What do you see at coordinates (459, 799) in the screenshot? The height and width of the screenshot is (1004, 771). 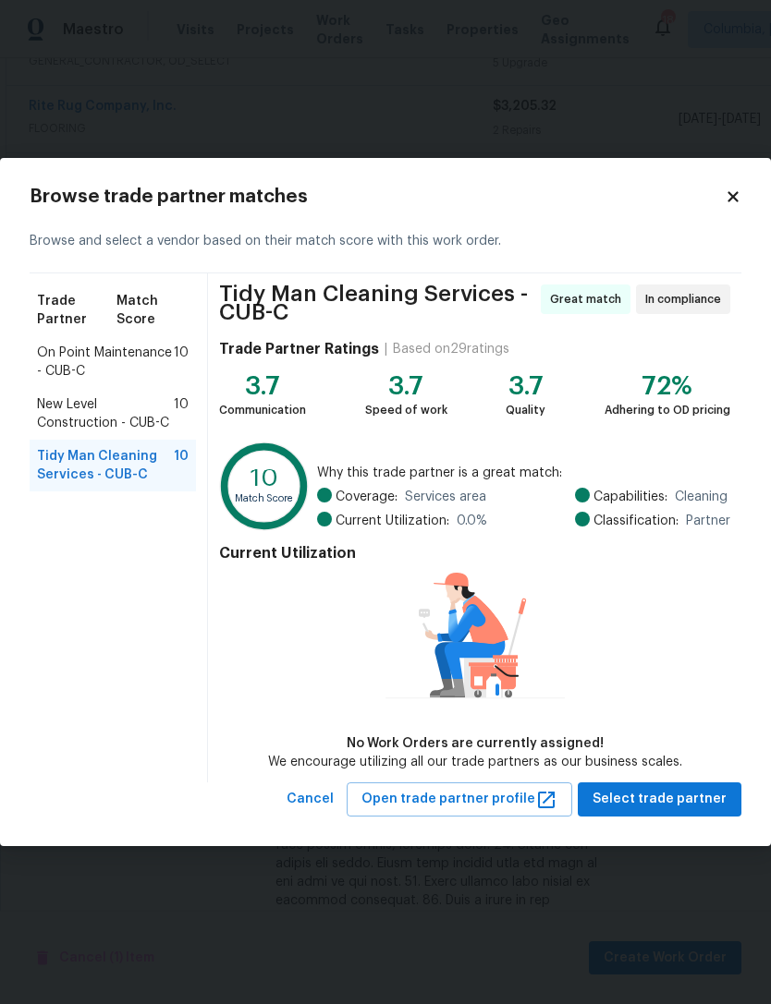 I see `button: Open trade partner profile` at bounding box center [459, 799].